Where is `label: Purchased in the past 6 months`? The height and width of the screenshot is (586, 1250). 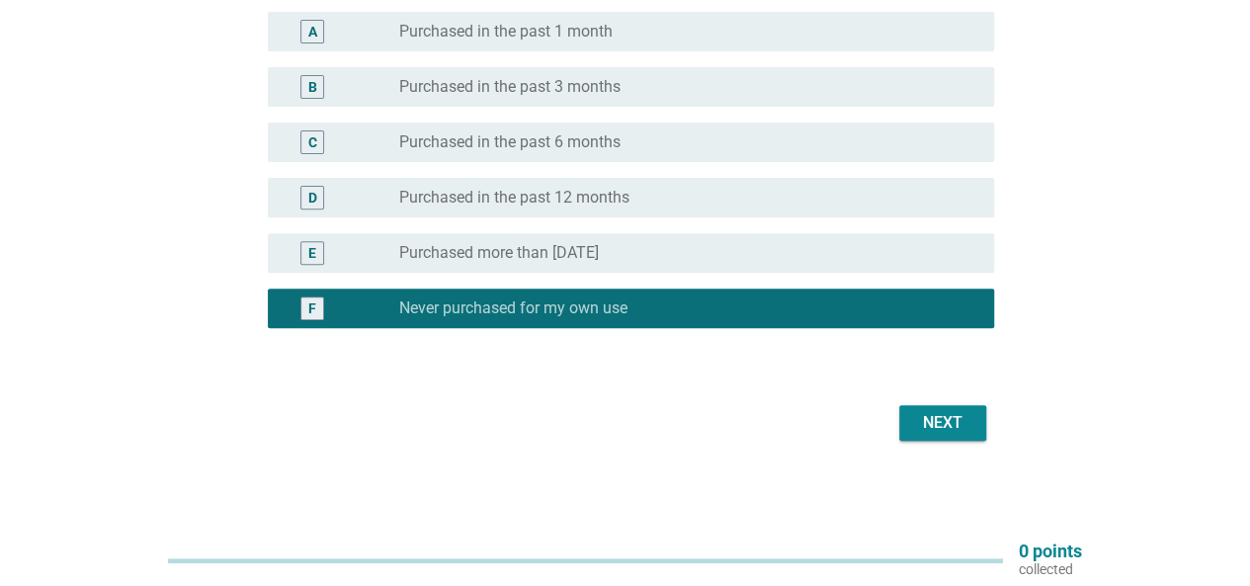
label: Purchased in the past 6 months is located at coordinates (510, 142).